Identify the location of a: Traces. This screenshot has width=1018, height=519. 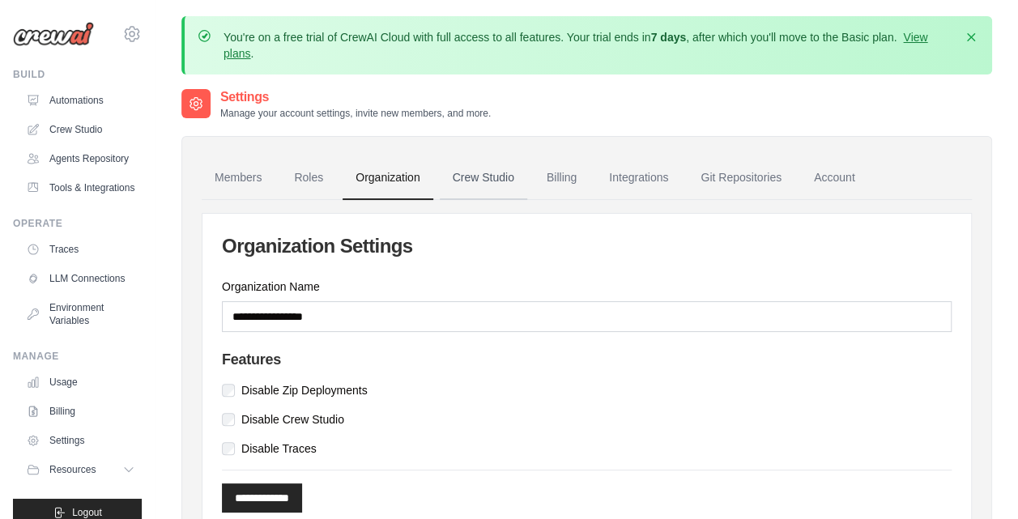
(80, 249).